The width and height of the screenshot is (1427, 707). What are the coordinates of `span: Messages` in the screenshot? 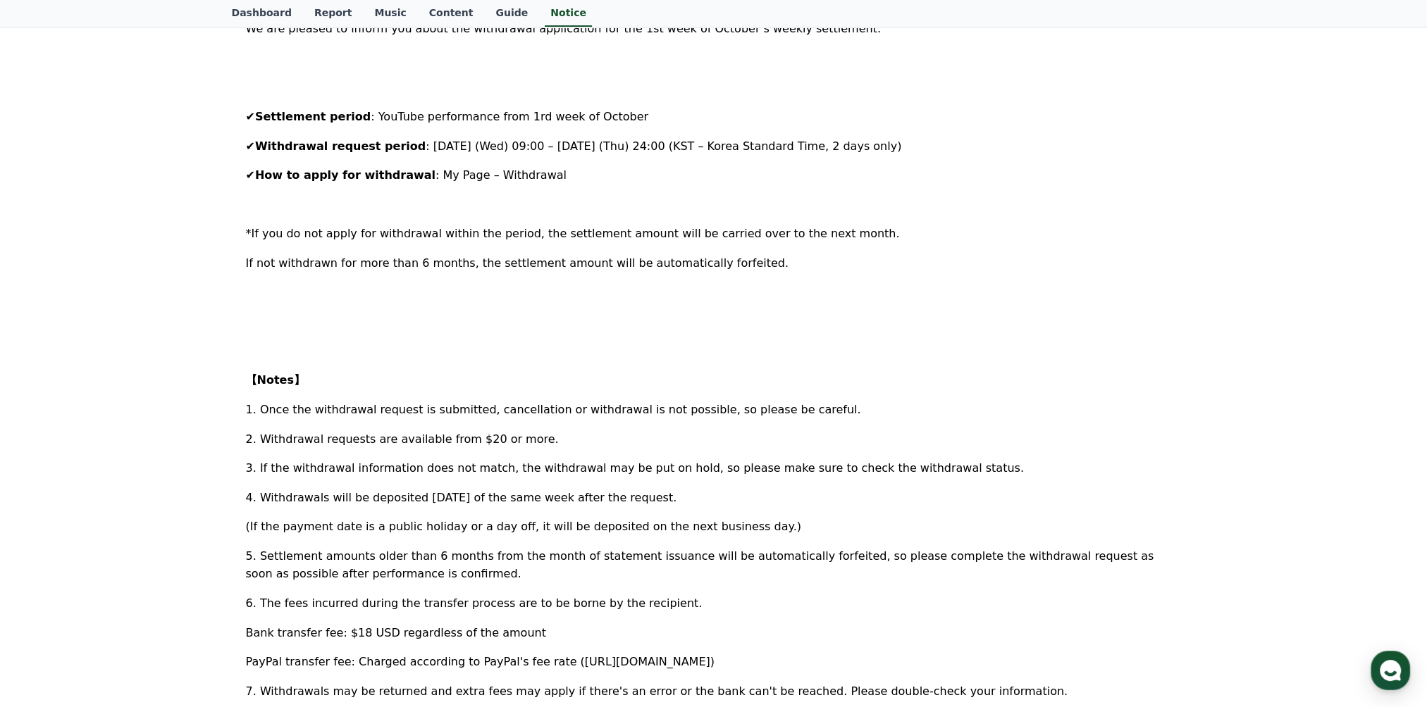 It's located at (137, 474).